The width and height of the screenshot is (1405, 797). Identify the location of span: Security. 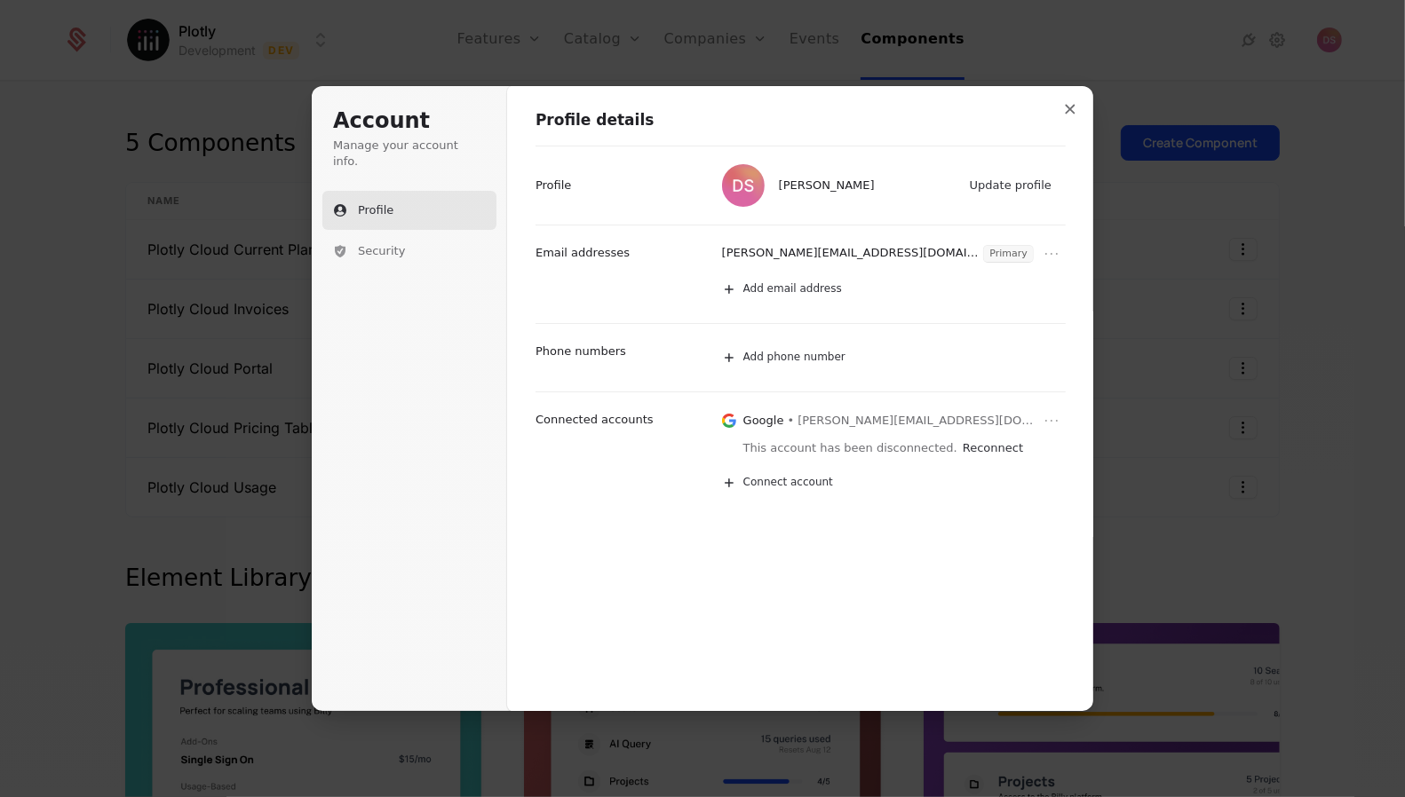
(381, 251).